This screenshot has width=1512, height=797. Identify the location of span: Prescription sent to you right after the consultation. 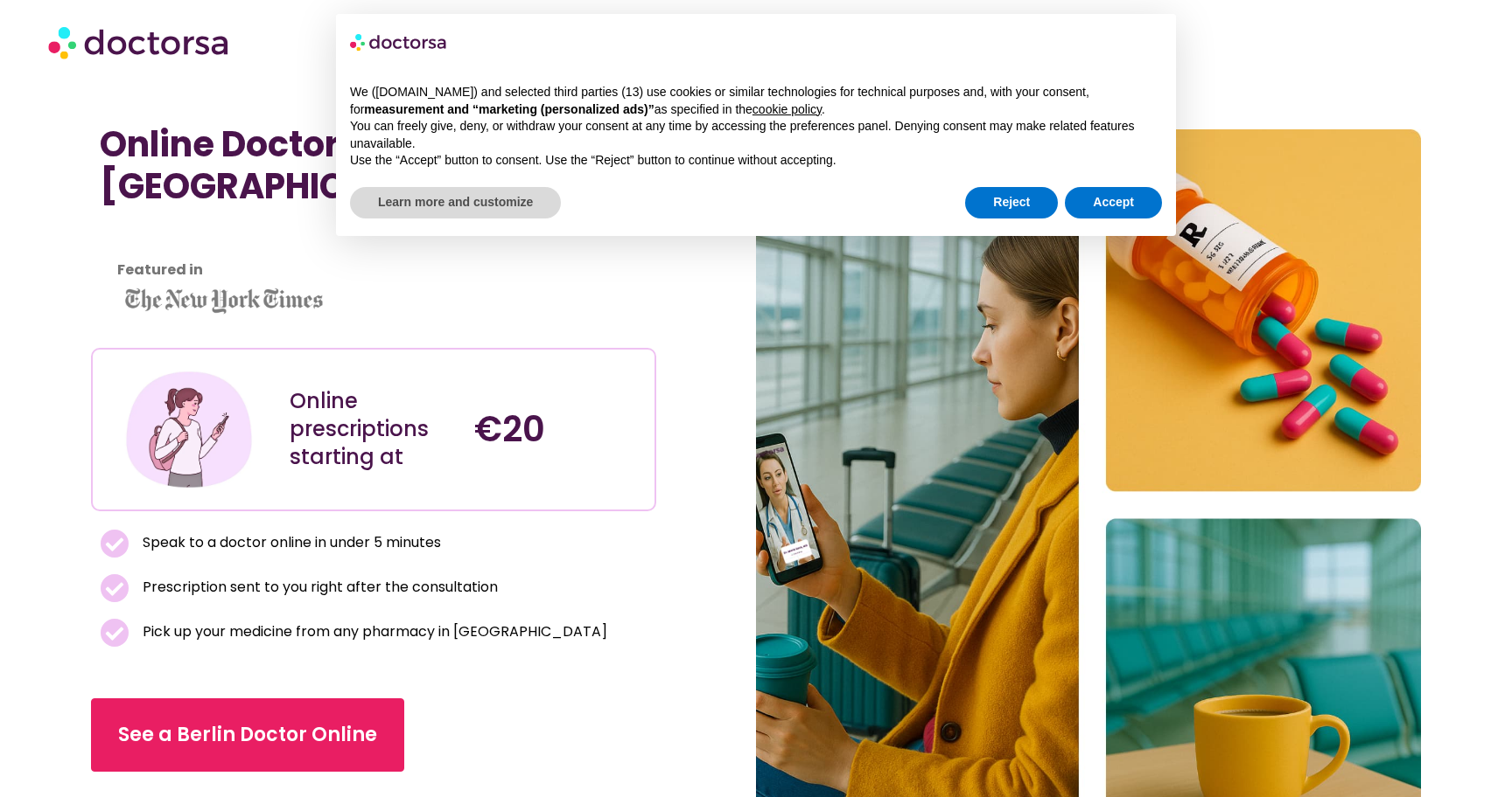
(318, 588).